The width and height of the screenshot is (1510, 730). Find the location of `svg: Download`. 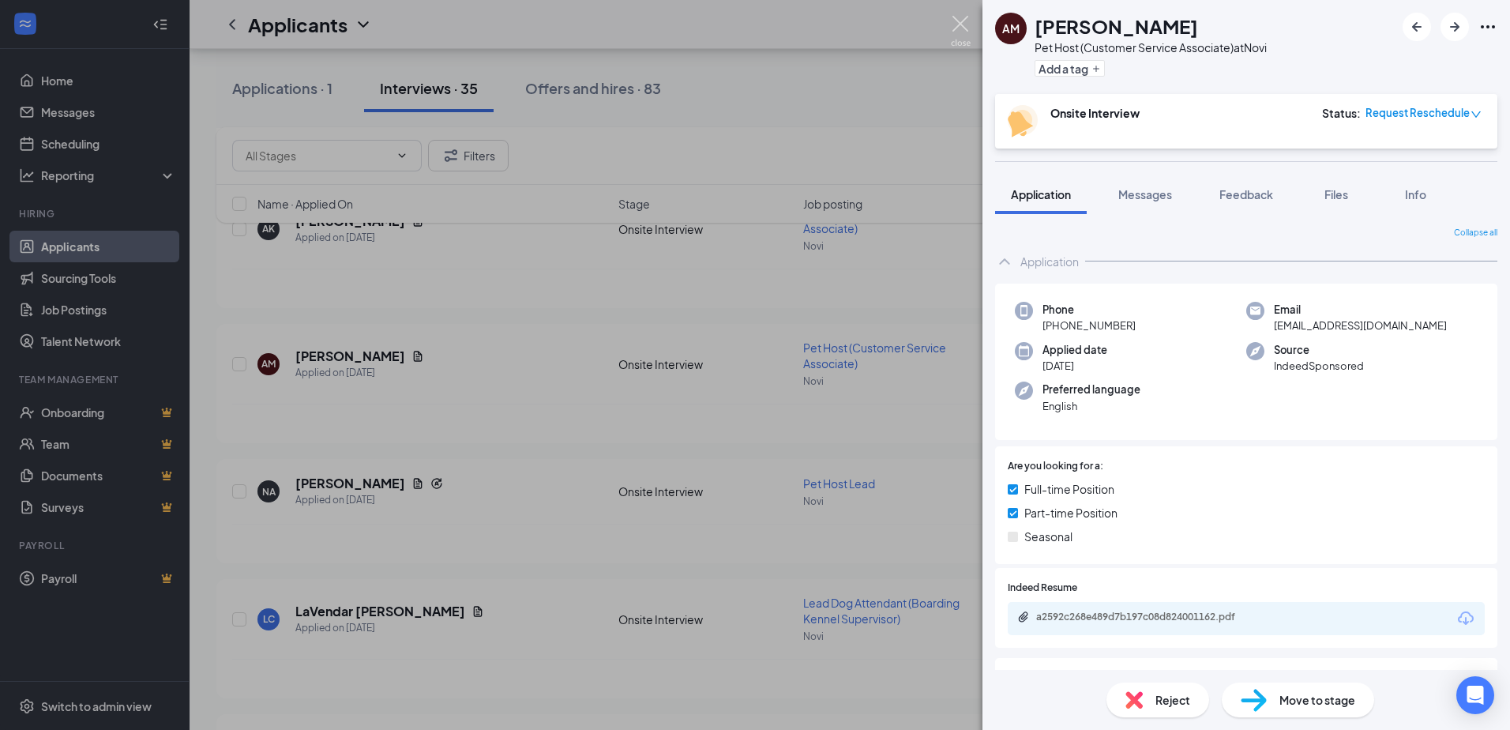

svg: Download is located at coordinates (1465, 618).